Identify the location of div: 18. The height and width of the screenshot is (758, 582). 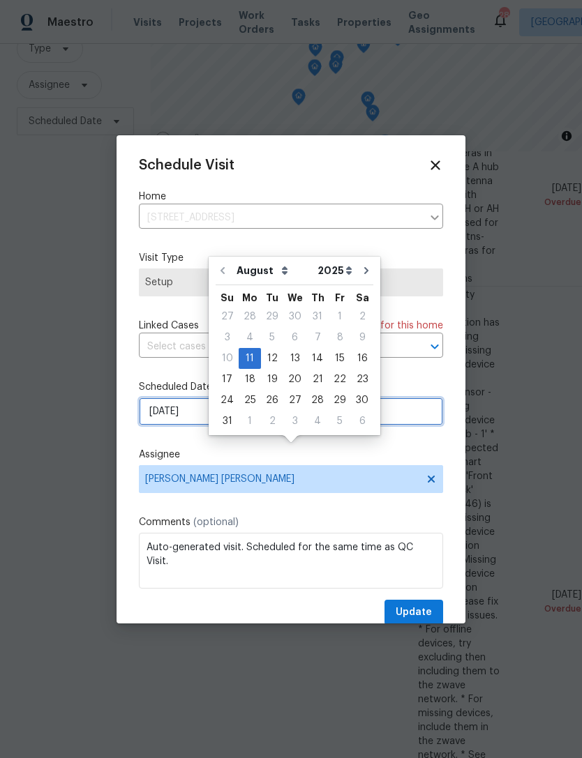
(250, 379).